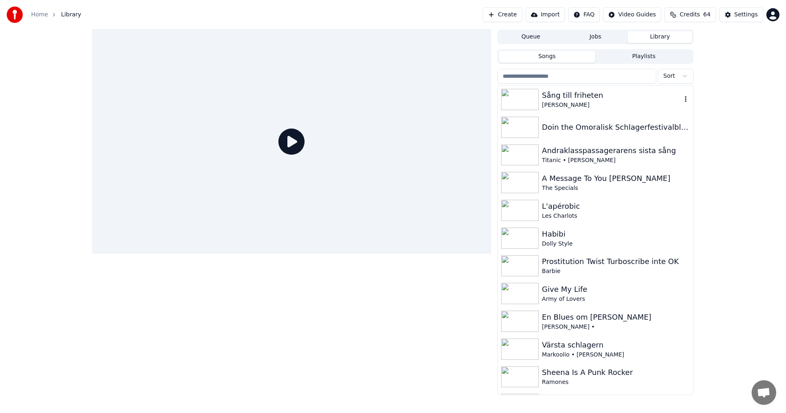 The image size is (786, 413). I want to click on button: Songs, so click(547, 57).